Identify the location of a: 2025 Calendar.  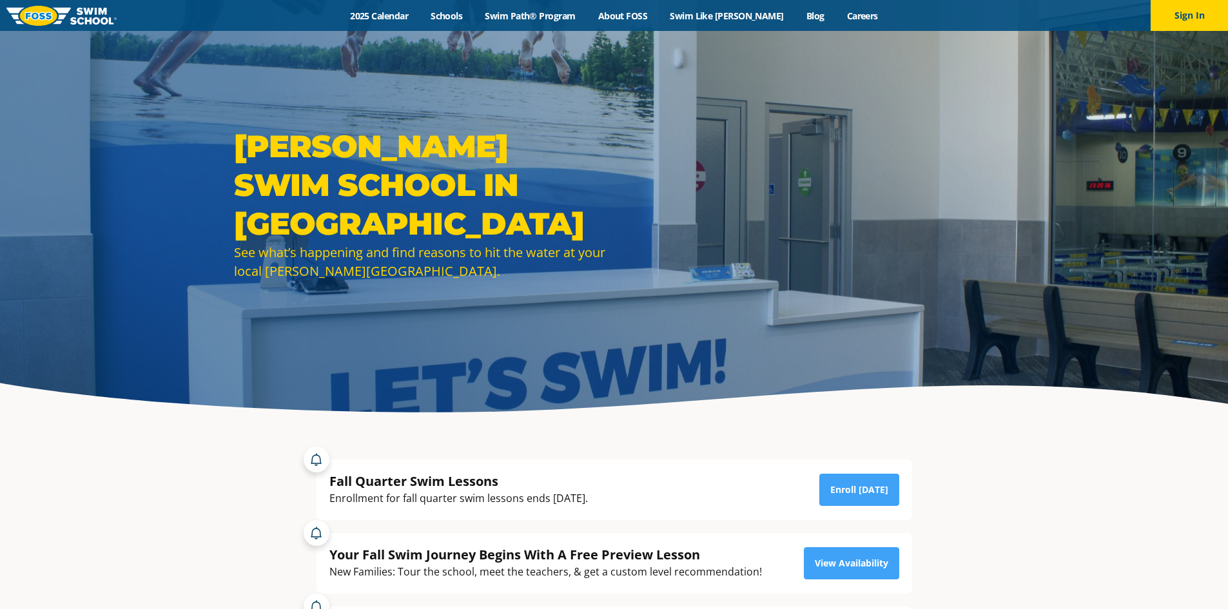
(379, 15).